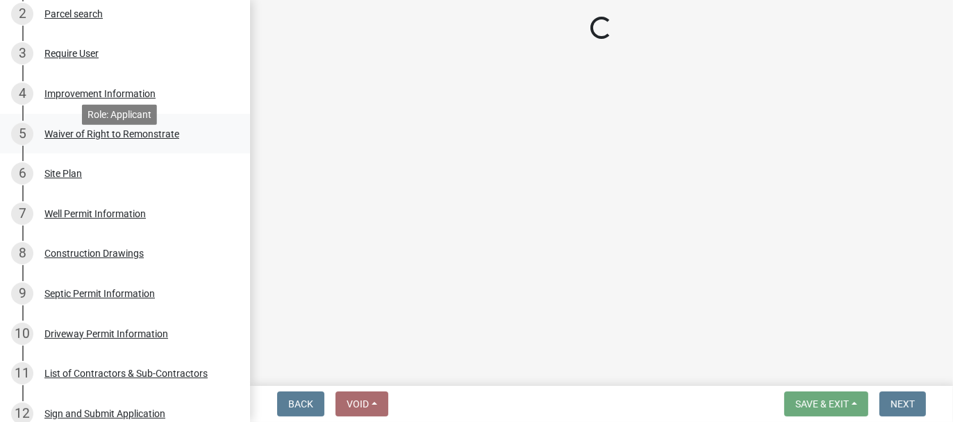 This screenshot has height=422, width=953. I want to click on div: 10, so click(22, 334).